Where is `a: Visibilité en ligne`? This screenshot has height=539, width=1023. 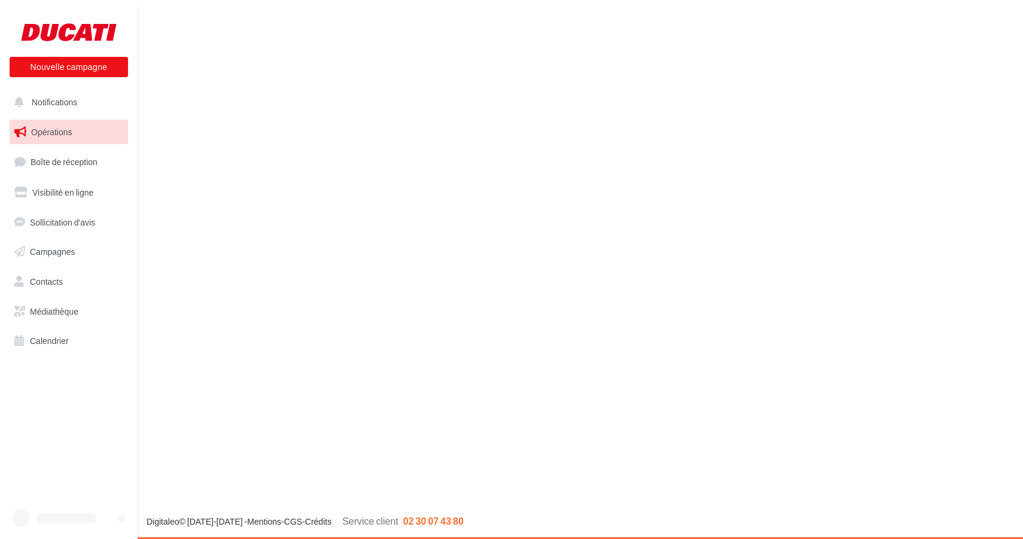
a: Visibilité en ligne is located at coordinates (69, 193).